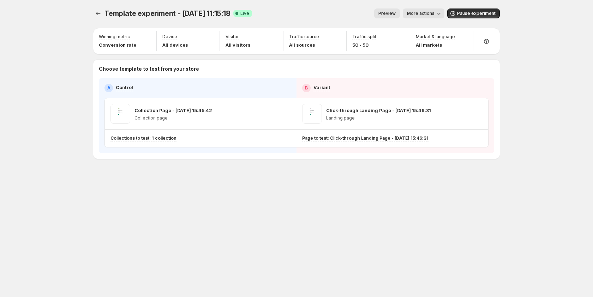 This screenshot has width=593, height=297. What do you see at coordinates (387, 13) in the screenshot?
I see `span: Preview` at bounding box center [387, 13].